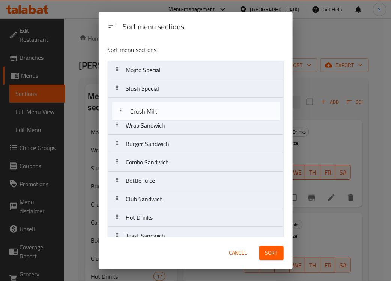  Describe the element at coordinates (238, 252) in the screenshot. I see `span: Cancel` at that location.